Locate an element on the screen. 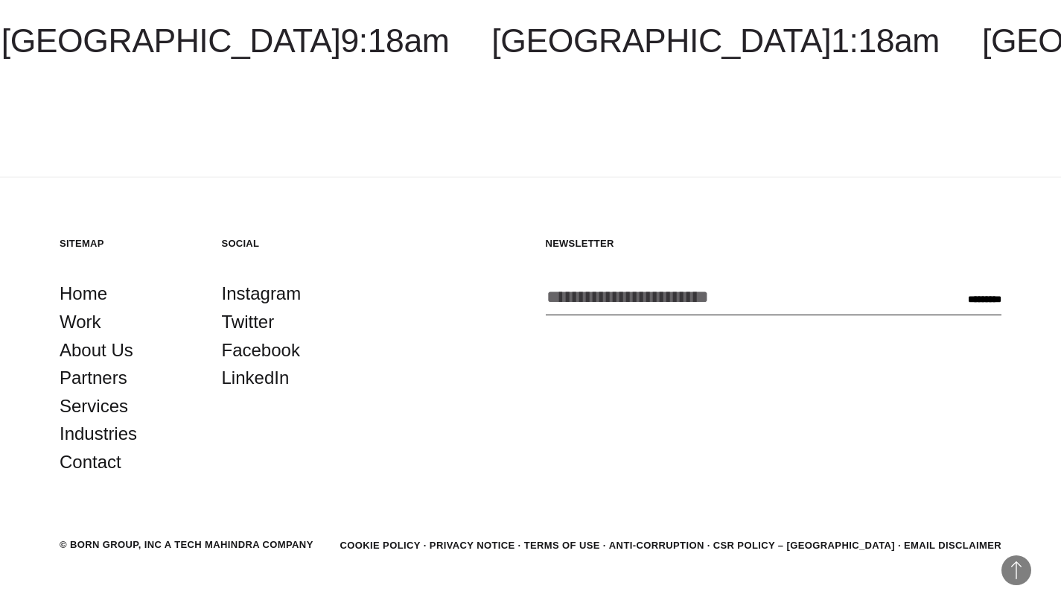  a: Industries is located at coordinates (98, 434).